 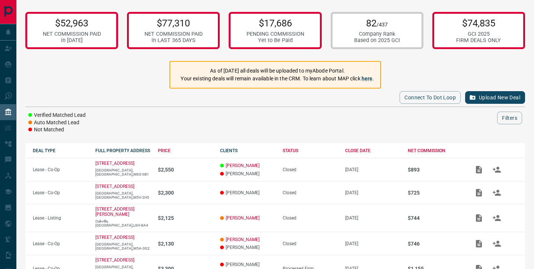 What do you see at coordinates (377, 23) in the screenshot?
I see `p: 82` at bounding box center [377, 23].